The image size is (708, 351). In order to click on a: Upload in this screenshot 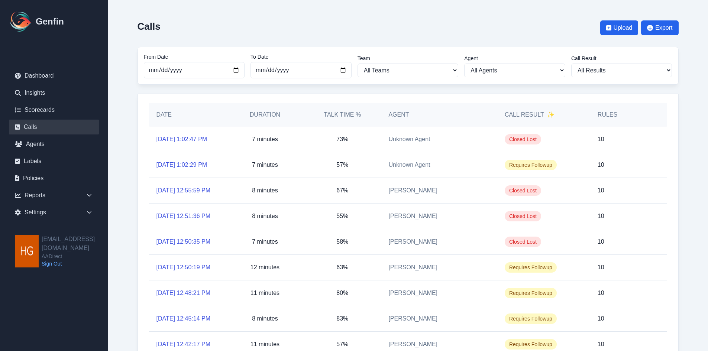, I will do `click(620, 28)`.